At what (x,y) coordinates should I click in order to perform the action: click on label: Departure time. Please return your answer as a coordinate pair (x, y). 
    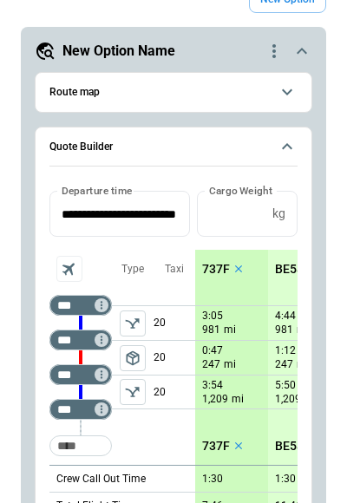
    Looking at the image, I should click on (97, 190).